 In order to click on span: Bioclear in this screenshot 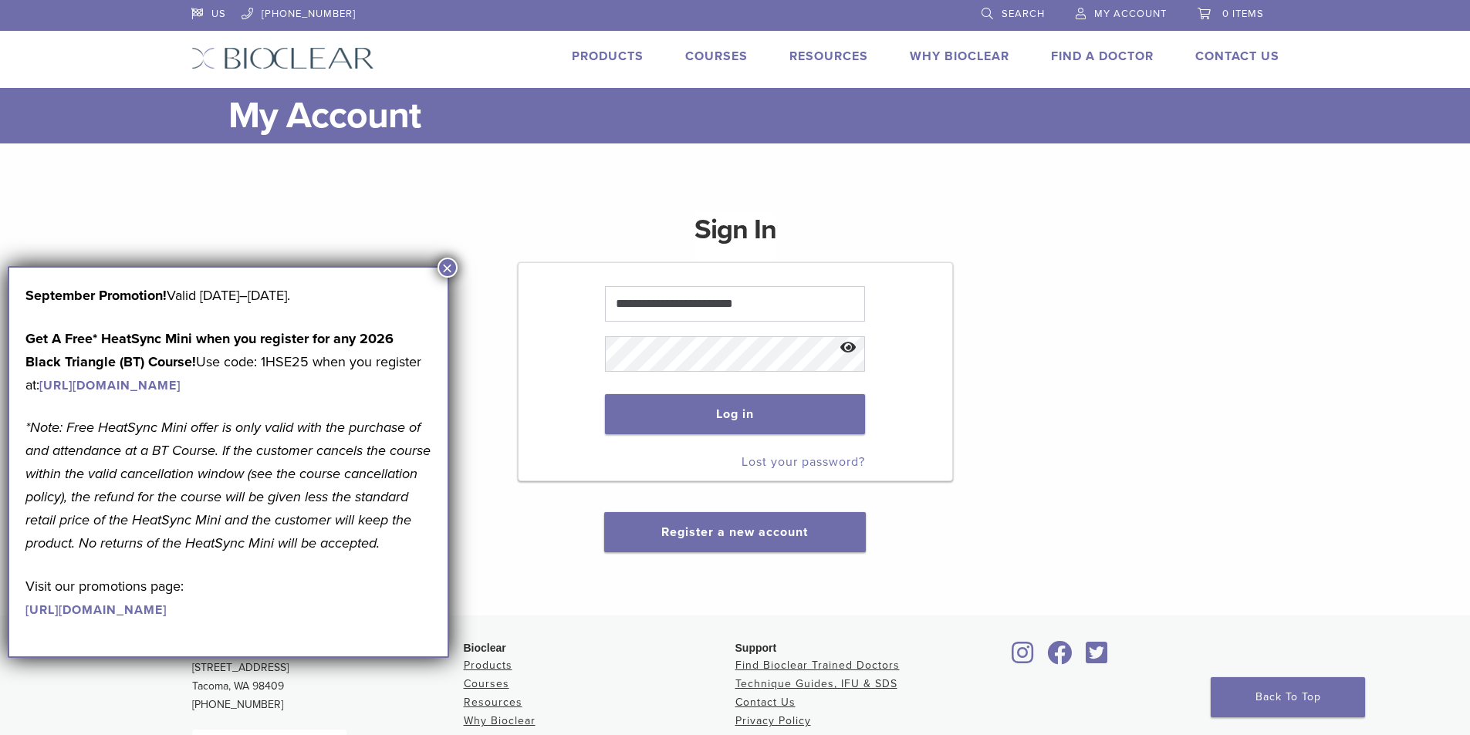, I will do `click(485, 648)`.